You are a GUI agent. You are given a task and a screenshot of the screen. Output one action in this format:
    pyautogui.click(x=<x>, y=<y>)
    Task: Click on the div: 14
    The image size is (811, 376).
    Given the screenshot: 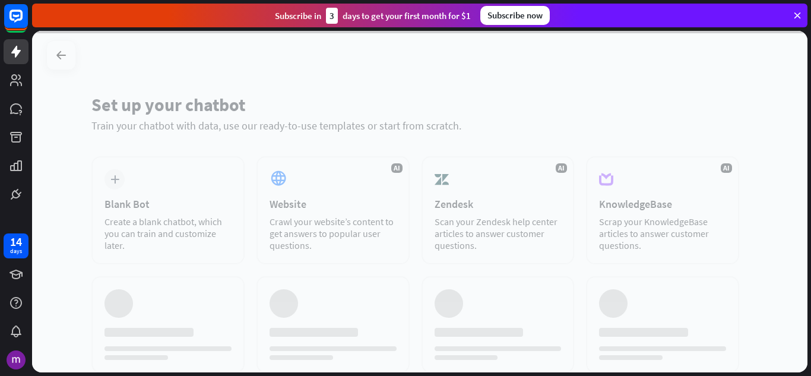 What is the action you would take?
    pyautogui.click(x=16, y=242)
    